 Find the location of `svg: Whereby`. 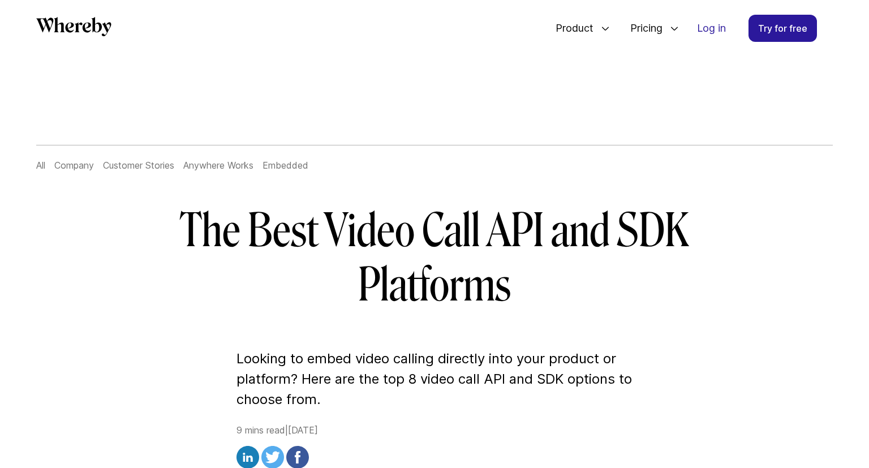

svg: Whereby is located at coordinates (74, 27).